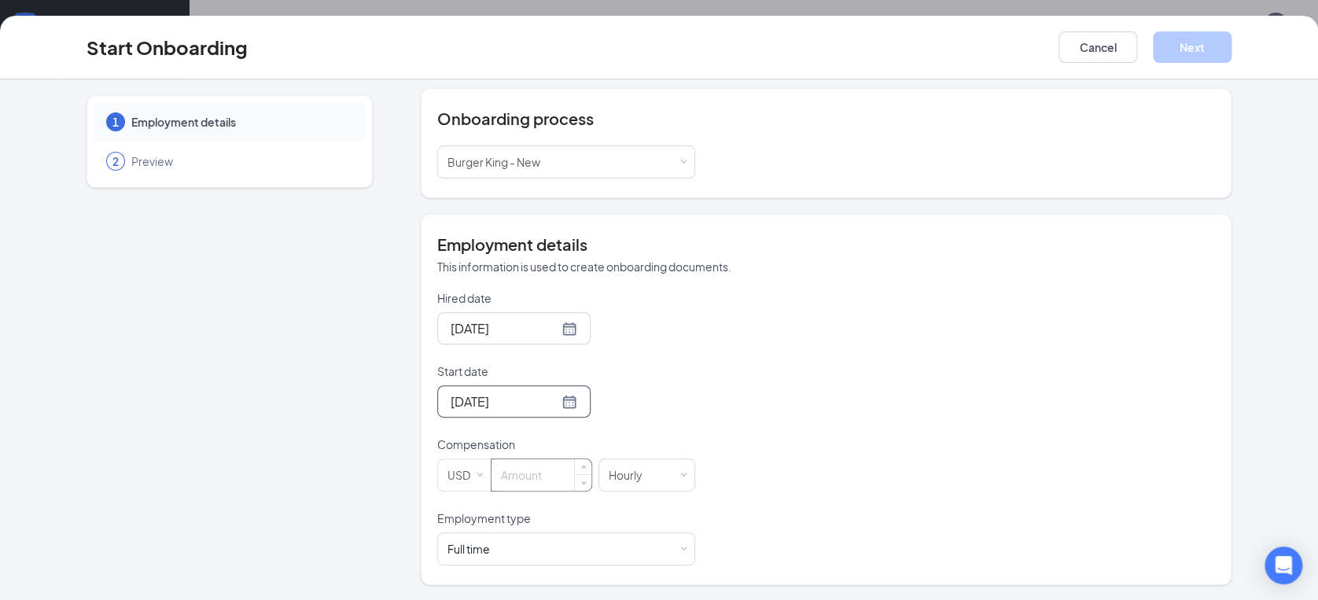 Image resolution: width=1318 pixels, height=600 pixels. I want to click on span: Decrease Value, so click(583, 482).